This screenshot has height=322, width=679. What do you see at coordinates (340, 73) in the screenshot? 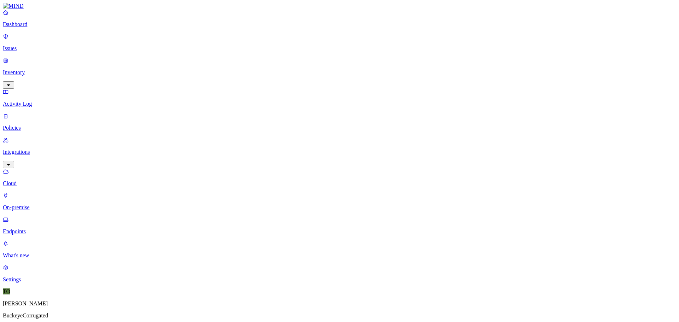
I see `p: Inventory` at bounding box center [340, 73].